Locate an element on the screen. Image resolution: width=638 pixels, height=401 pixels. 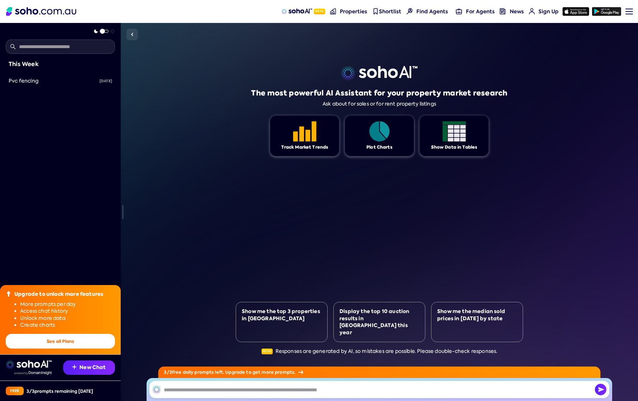
div: Track Market Trends is located at coordinates (305, 147).